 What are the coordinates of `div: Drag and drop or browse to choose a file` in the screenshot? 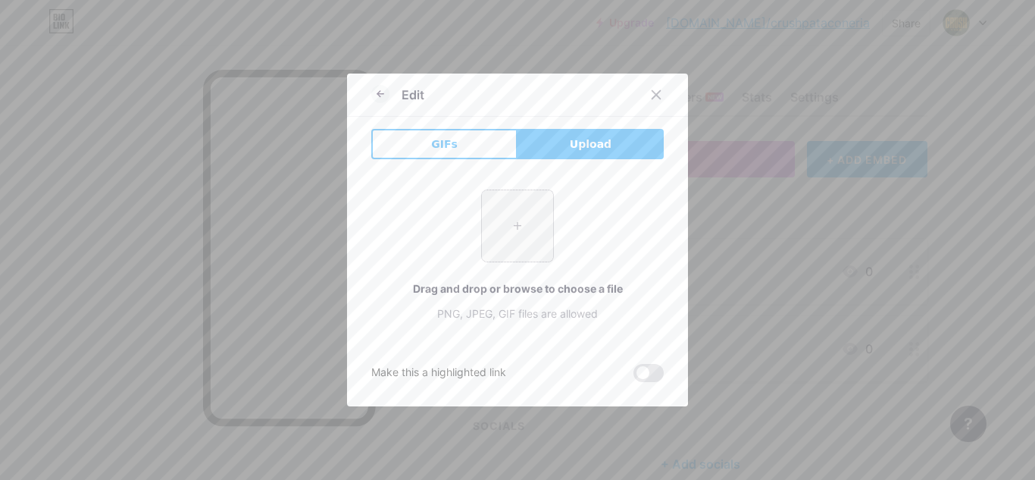 It's located at (518, 288).